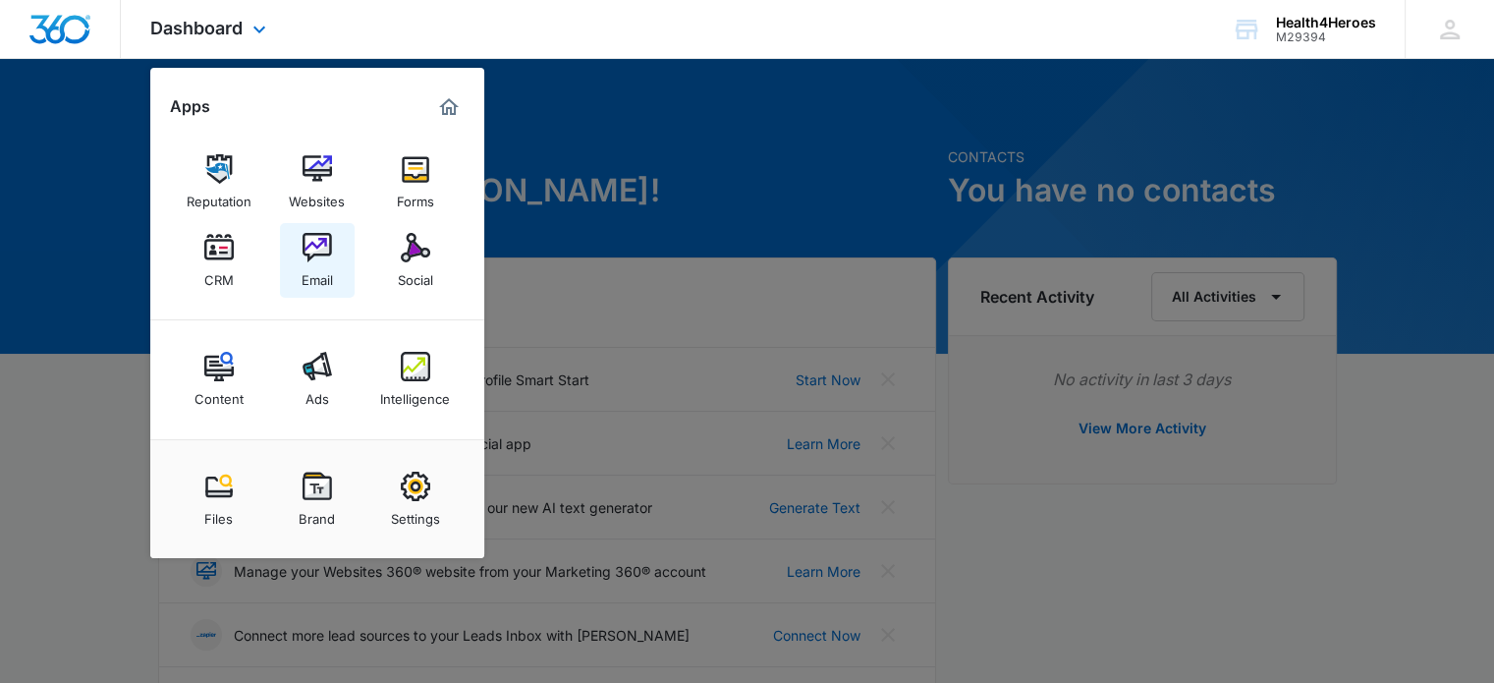 The width and height of the screenshot is (1494, 683). Describe the element at coordinates (416, 260) in the screenshot. I see `a: Social` at that location.